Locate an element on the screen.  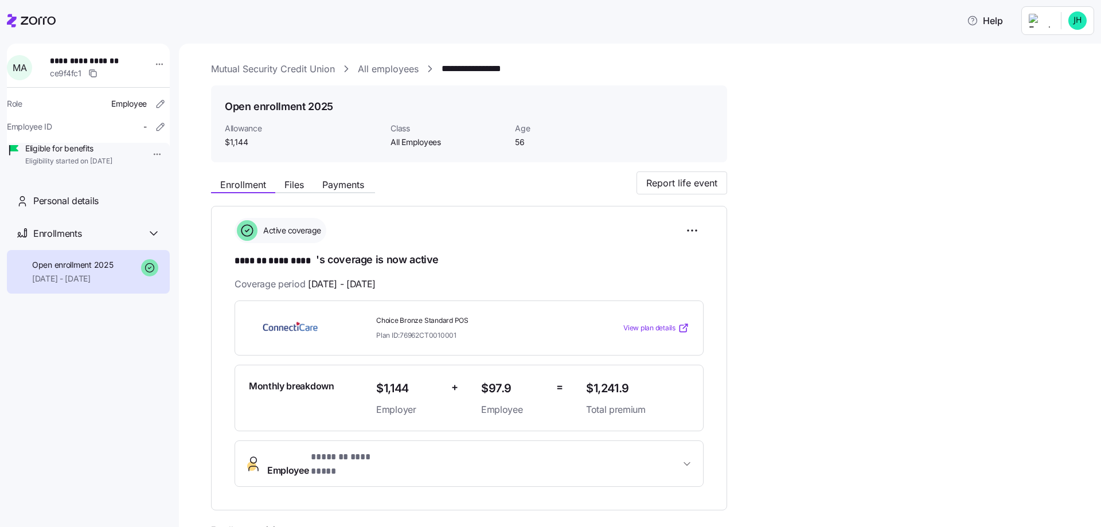
span: Enrollment is located at coordinates (243, 185).